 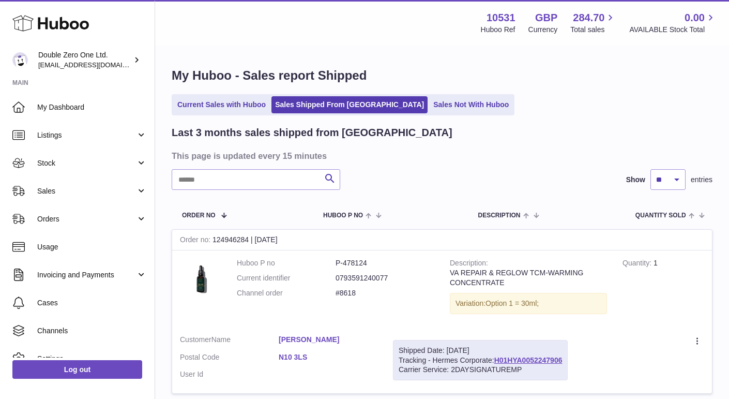 I want to click on strong: Quantity, so click(x=638, y=264).